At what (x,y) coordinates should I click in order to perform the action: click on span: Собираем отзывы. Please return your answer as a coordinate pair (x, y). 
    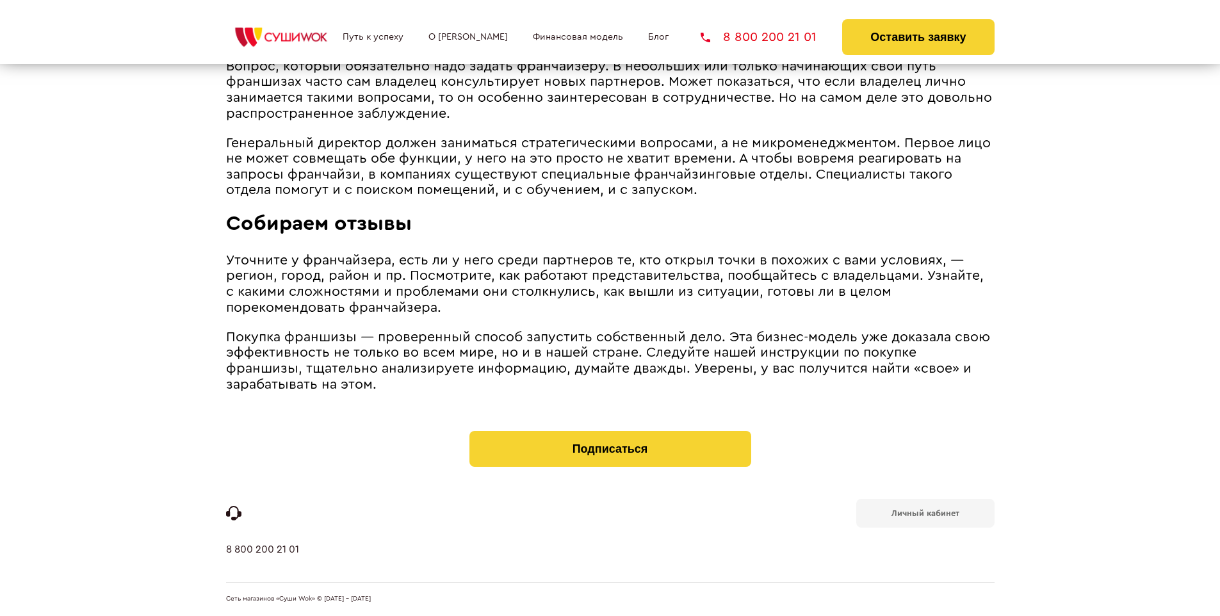
    Looking at the image, I should click on (319, 224).